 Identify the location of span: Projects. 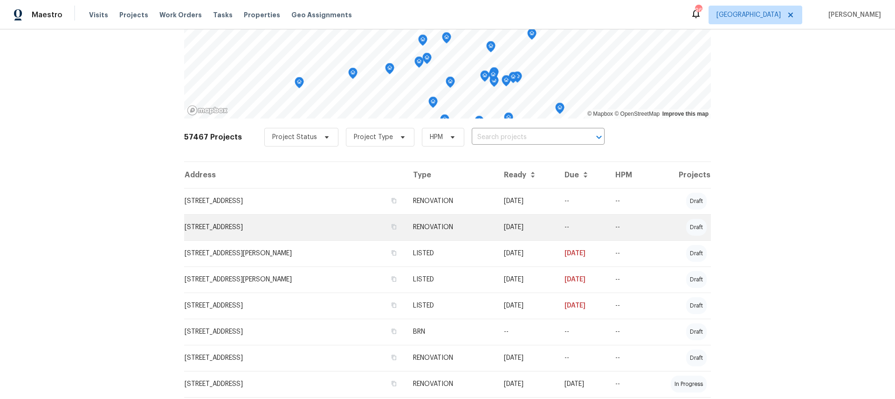
(134, 15).